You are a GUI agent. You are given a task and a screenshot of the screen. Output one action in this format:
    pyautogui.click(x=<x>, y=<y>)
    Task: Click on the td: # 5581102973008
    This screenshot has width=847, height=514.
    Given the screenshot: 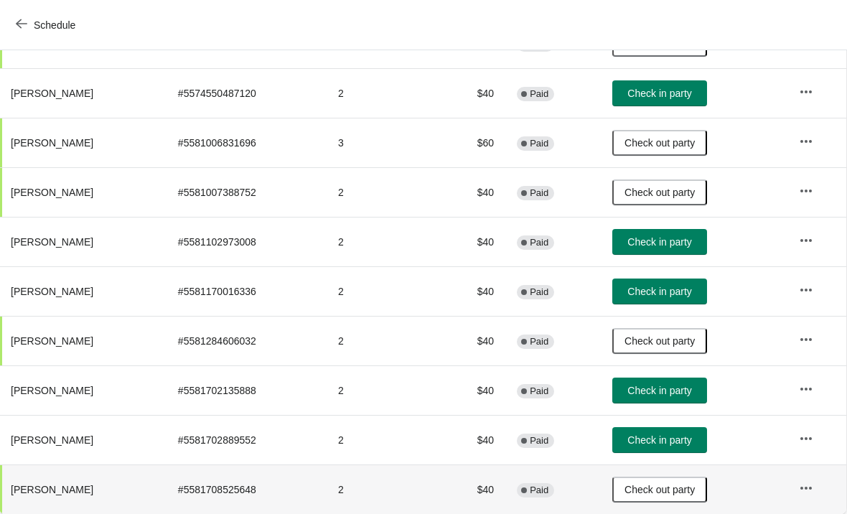 What is the action you would take?
    pyautogui.click(x=246, y=241)
    